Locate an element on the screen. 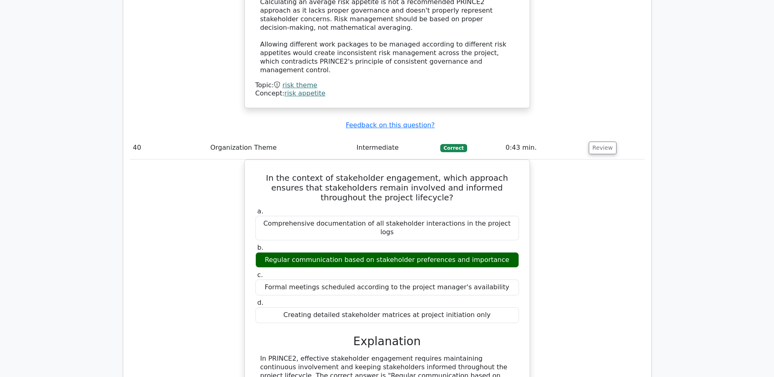 This screenshot has width=774, height=377. a: risk appetite is located at coordinates (305, 93).